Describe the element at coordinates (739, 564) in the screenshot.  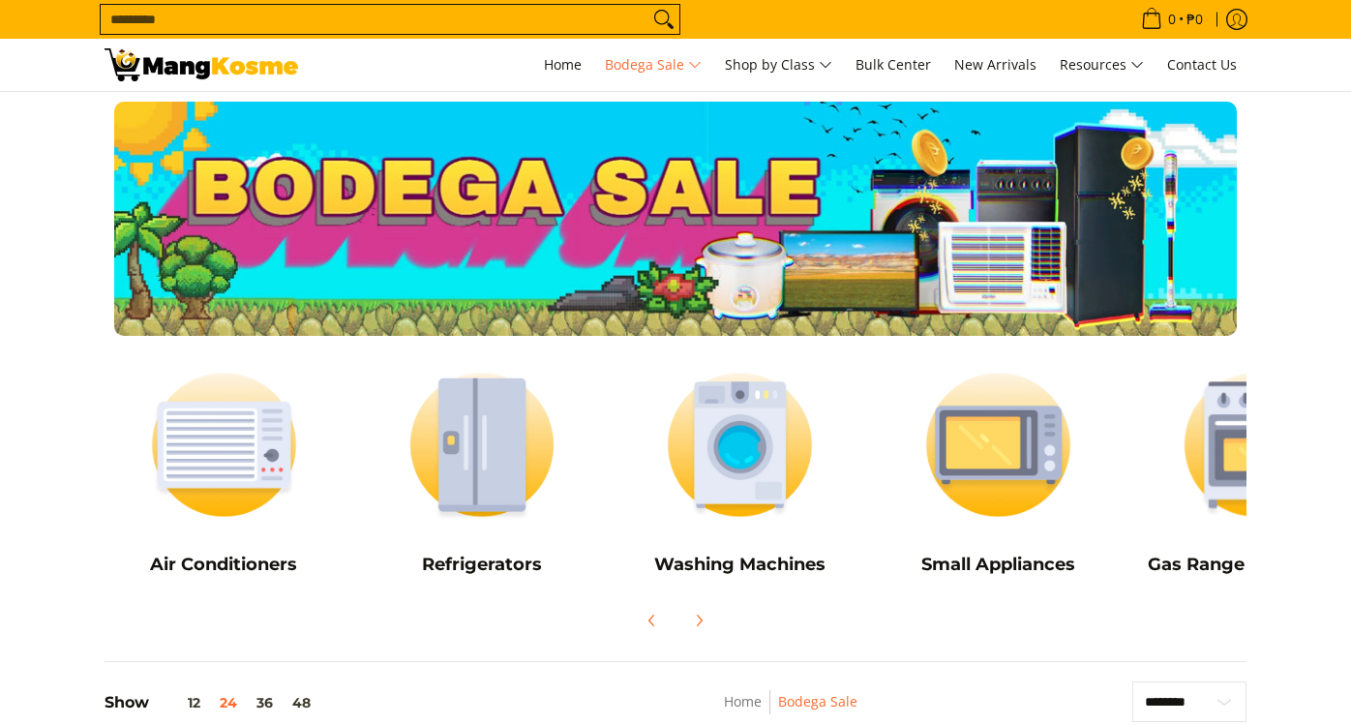
I see `h5: Washing Machines` at that location.